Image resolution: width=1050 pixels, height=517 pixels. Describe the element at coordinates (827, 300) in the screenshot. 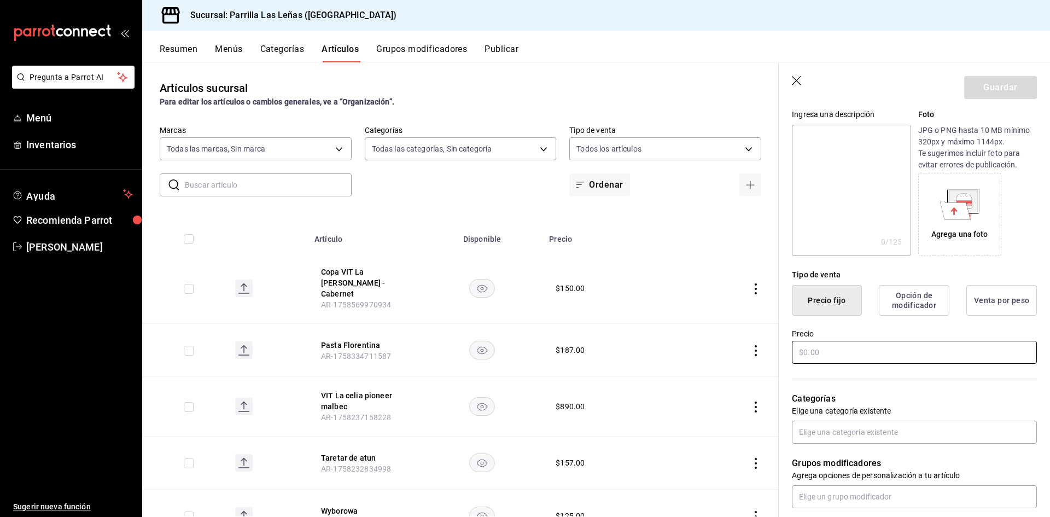

I see `button: Precio fijo` at that location.